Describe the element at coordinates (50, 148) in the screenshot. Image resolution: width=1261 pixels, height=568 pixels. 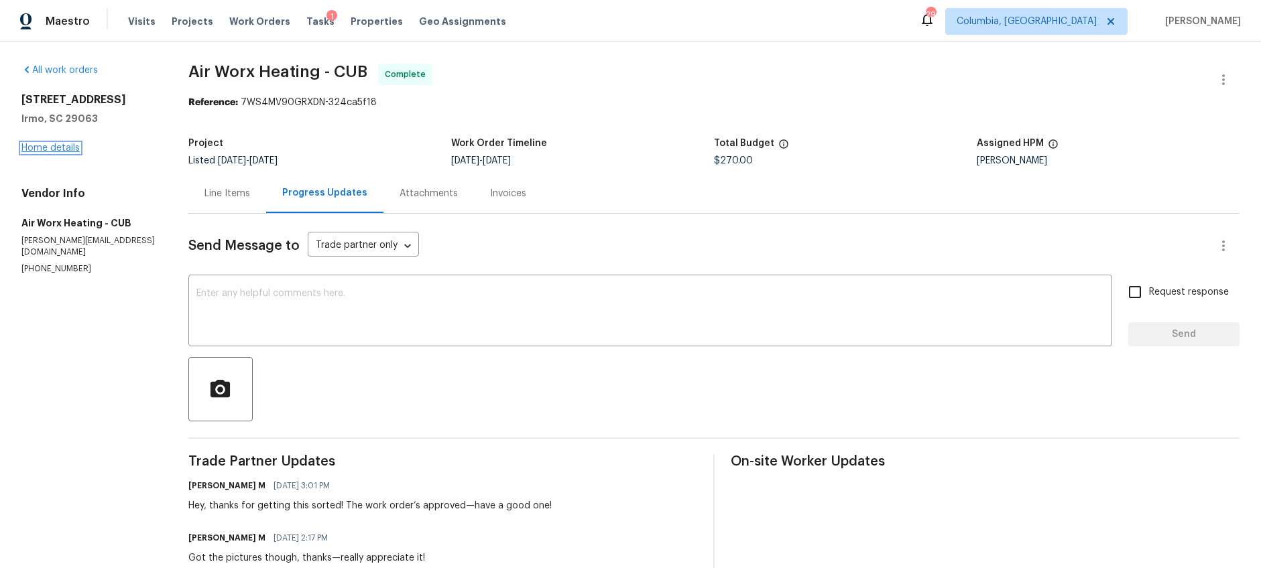
I see `a: Home details` at that location.